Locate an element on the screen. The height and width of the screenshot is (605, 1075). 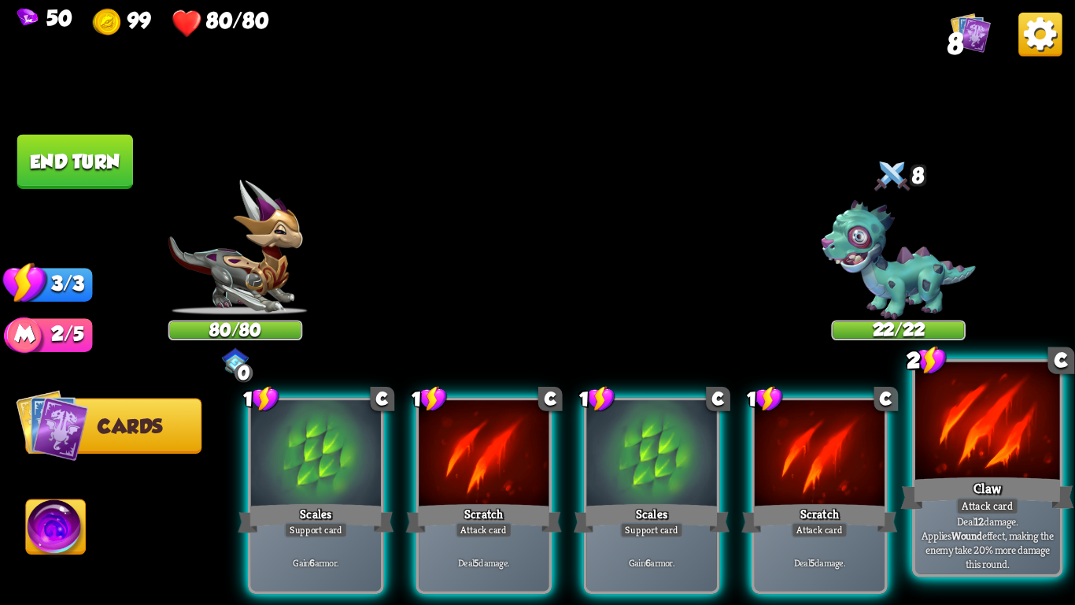
img: Heart.png is located at coordinates (187, 23).